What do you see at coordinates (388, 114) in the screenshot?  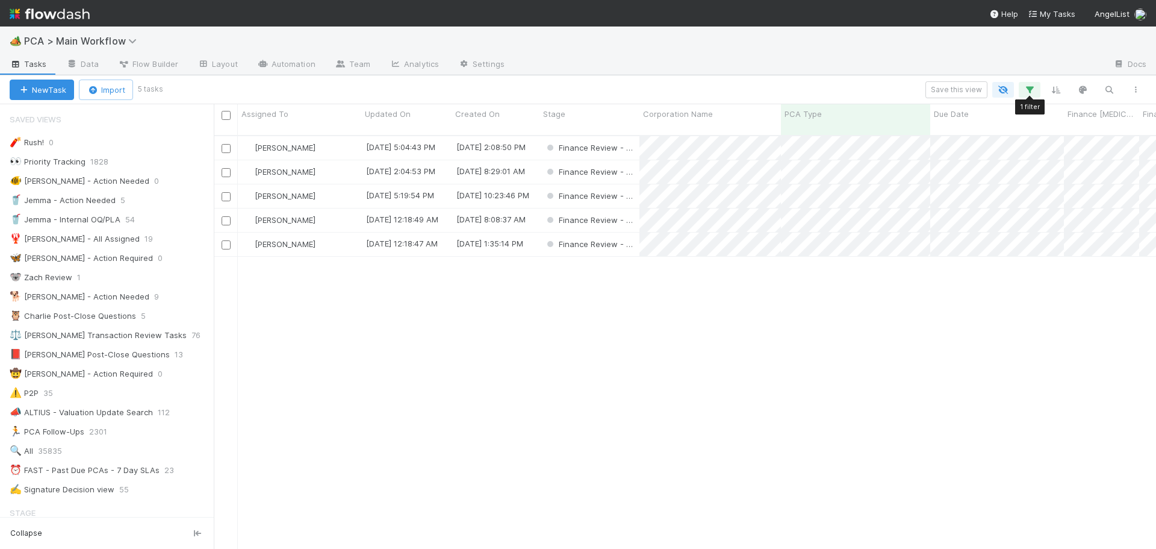 I see `span: Updated On` at bounding box center [388, 114].